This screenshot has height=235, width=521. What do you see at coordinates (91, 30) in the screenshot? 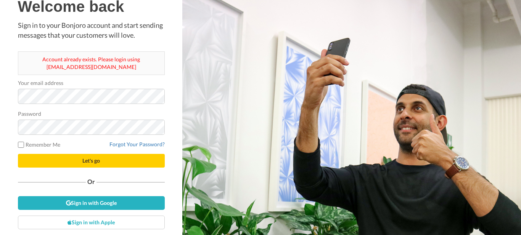
I see `p: Sign in to your Bonjoro account and start sending messages that your customers will love.` at bounding box center [91, 30].